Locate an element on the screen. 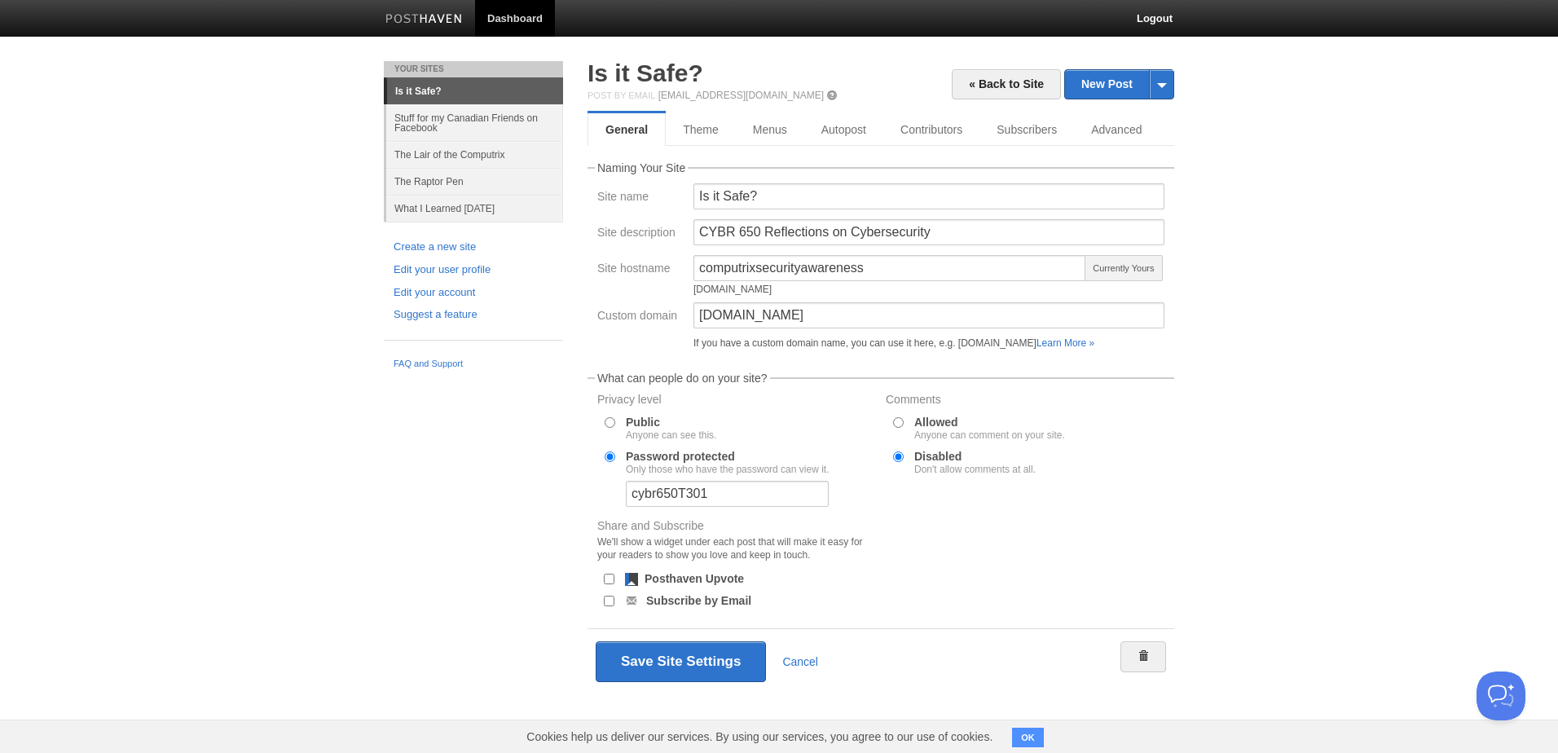 The width and height of the screenshot is (1558, 753). div: Anyone can see this. is located at coordinates (670, 435).